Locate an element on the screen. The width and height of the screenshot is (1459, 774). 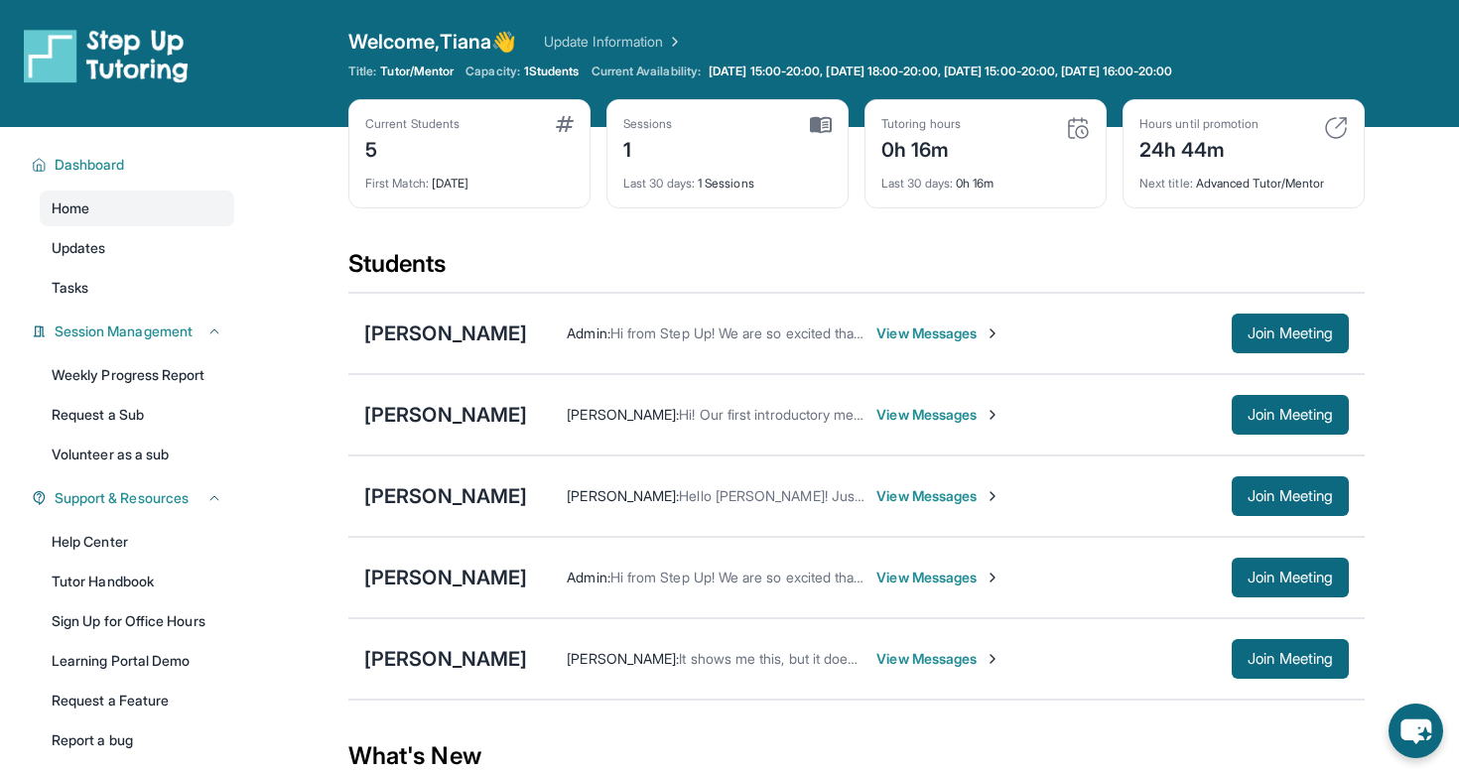
a: Tasks is located at coordinates (137, 288).